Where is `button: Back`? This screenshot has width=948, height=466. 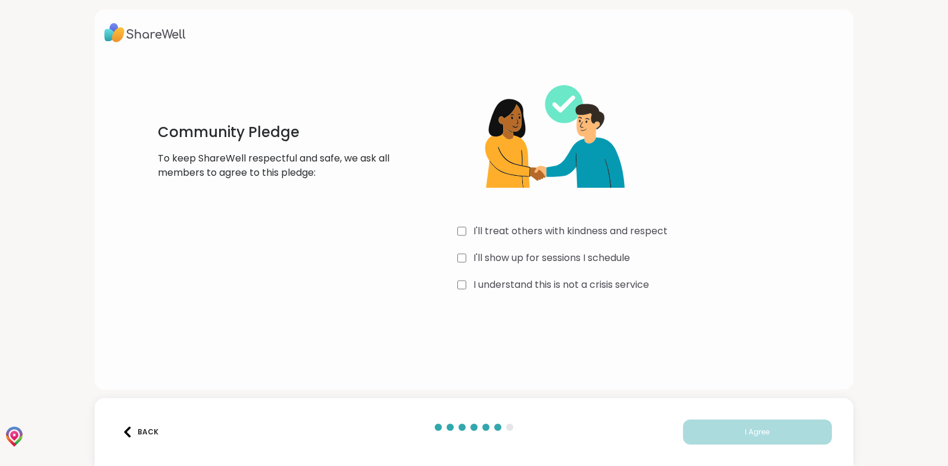 button: Back is located at coordinates (140, 432).